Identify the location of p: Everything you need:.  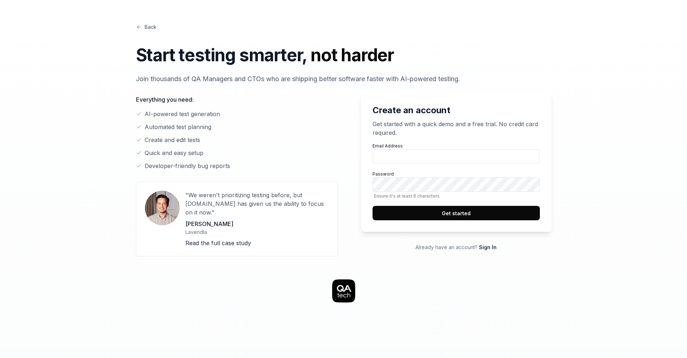
(237, 100).